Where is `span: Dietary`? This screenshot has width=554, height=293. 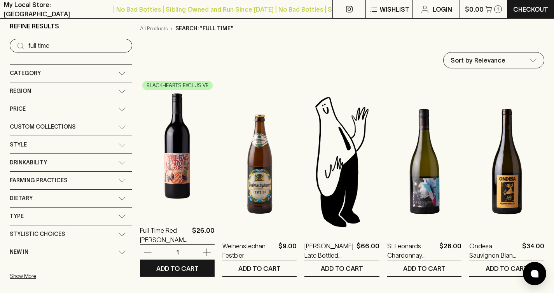
span: Dietary is located at coordinates (21, 198).